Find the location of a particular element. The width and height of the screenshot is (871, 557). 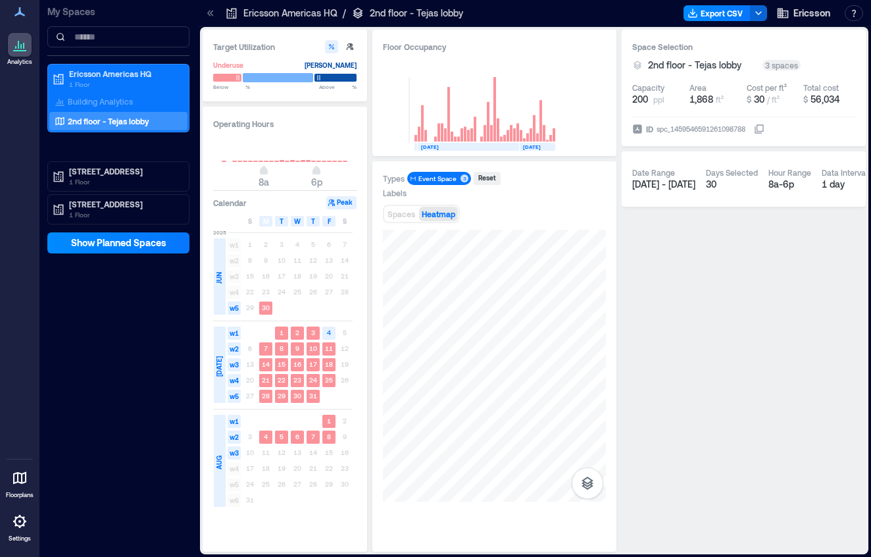

span: JUN is located at coordinates (219, 278).